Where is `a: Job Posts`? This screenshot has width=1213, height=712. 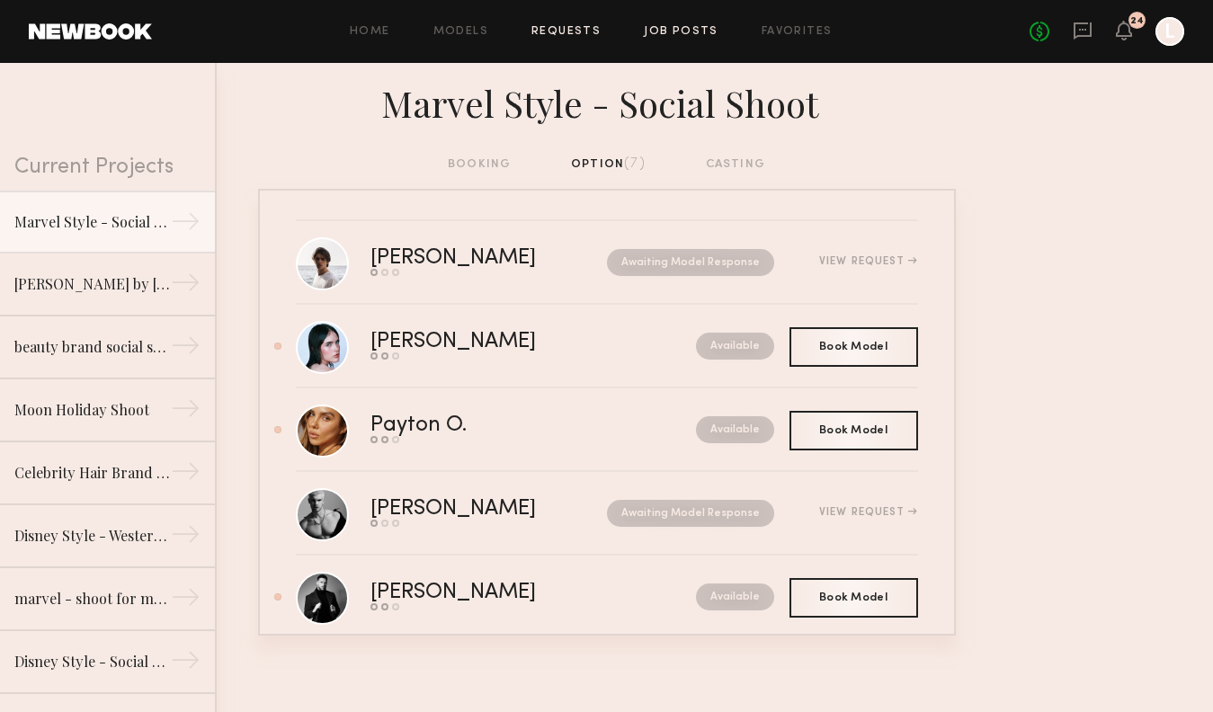 a: Job Posts is located at coordinates (681, 31).